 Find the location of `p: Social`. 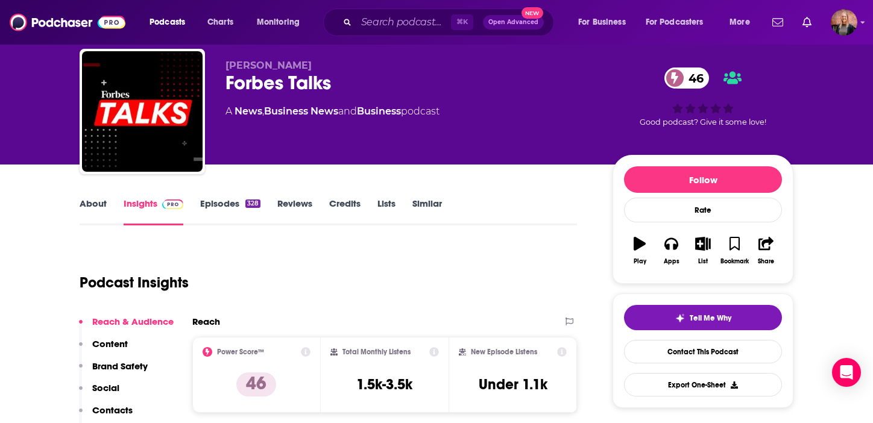

p: Social is located at coordinates (106, 388).